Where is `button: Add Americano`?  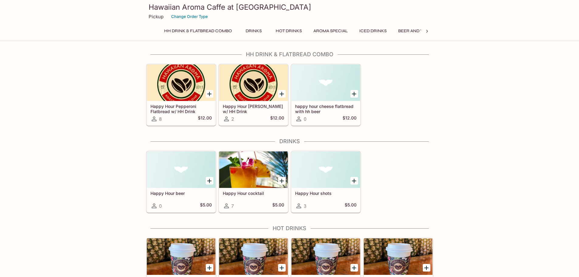
button: Add Americano is located at coordinates (354, 268).